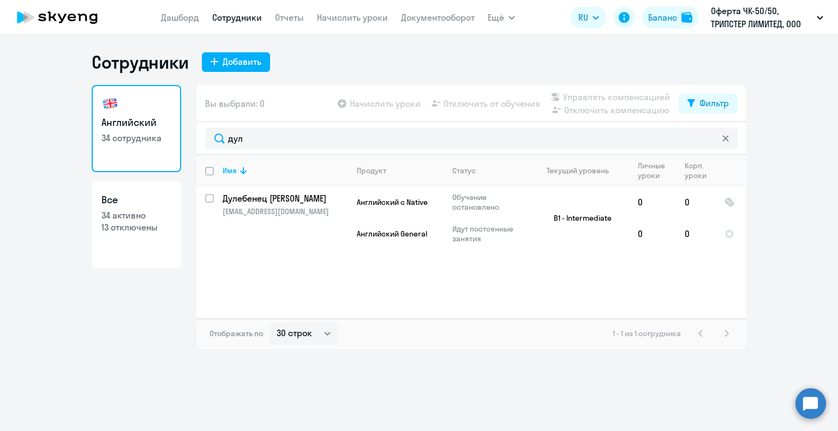 The image size is (838, 431). I want to click on button: Добавить, so click(236, 62).